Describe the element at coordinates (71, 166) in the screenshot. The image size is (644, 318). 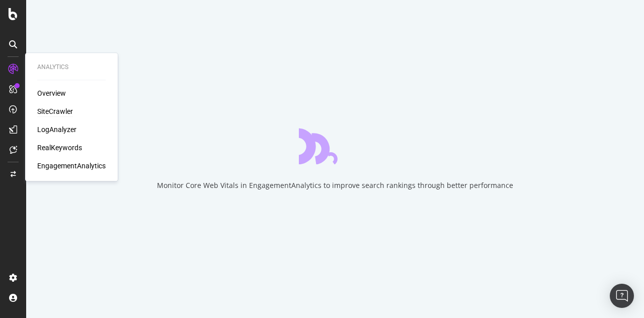
I see `a: EngagementAnalytics` at that location.